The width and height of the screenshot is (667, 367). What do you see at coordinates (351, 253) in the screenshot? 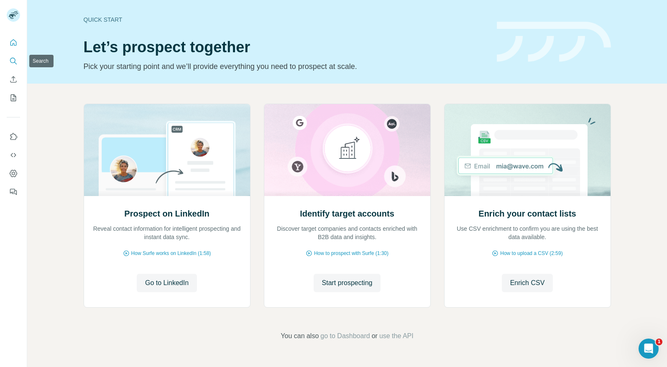
I see `span: How to prospect with Surfe (1:30)` at bounding box center [351, 253].